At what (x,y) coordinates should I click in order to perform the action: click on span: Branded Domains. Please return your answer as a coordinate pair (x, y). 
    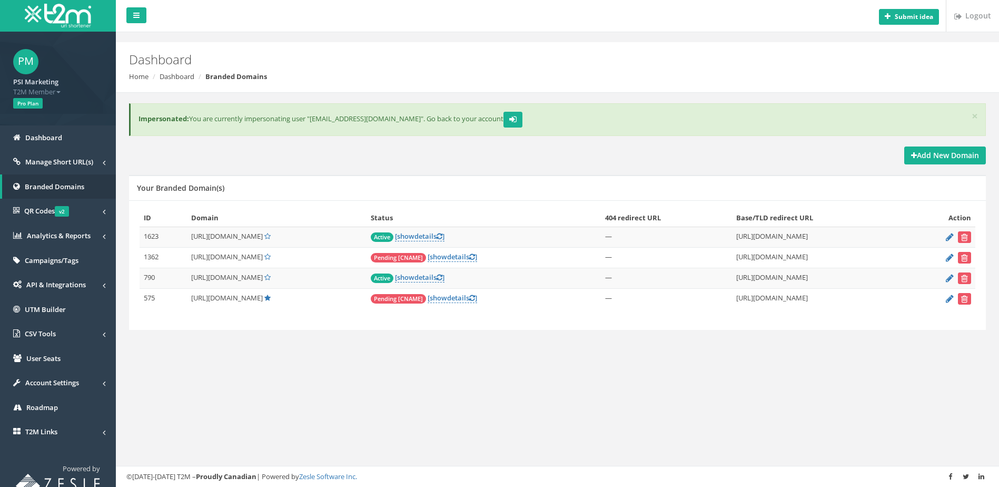
    Looking at the image, I should click on (54, 186).